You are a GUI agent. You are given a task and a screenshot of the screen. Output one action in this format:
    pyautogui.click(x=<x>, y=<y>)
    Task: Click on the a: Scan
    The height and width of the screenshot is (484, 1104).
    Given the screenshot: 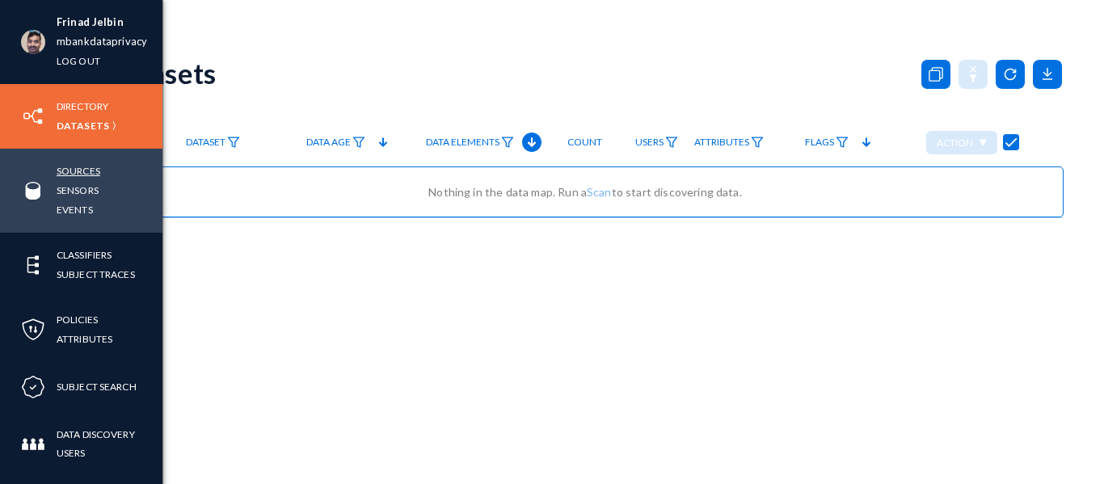 What is the action you would take?
    pyautogui.click(x=599, y=192)
    